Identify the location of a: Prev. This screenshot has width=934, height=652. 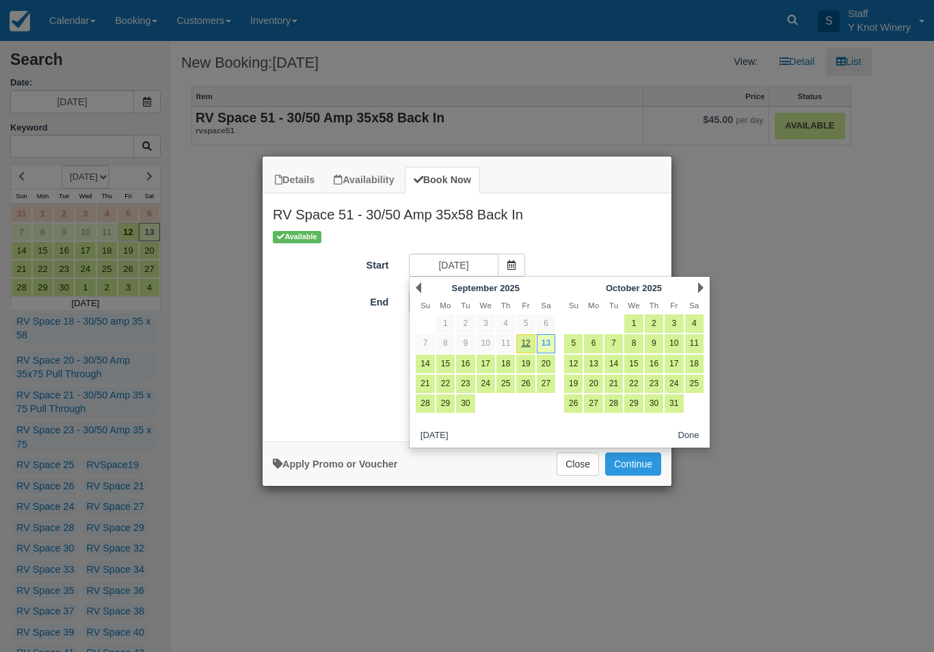
(418, 288).